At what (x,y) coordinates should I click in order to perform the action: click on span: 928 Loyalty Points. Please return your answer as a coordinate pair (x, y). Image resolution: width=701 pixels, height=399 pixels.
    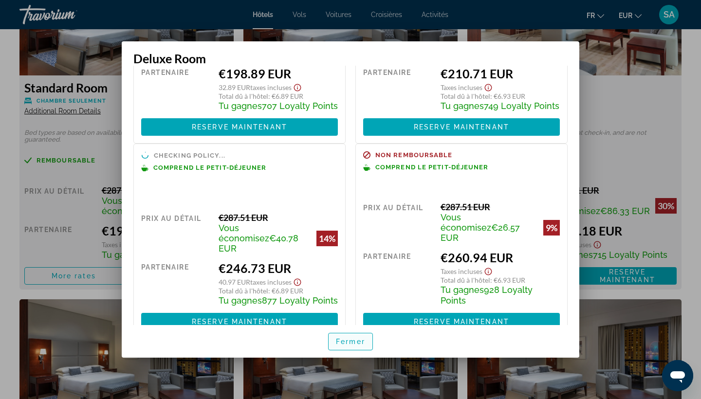
    Looking at the image, I should click on (487, 295).